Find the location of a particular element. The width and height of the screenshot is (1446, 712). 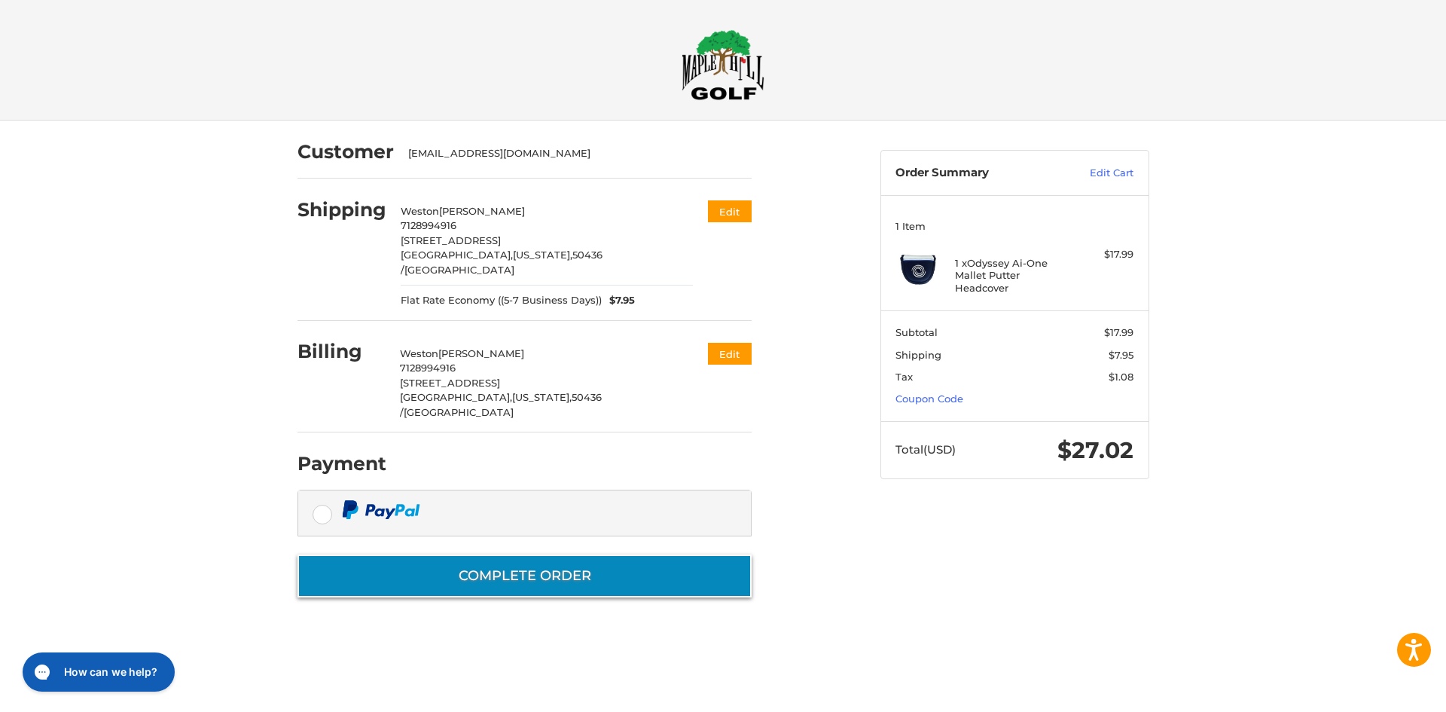

img: Maple Hill Golf is located at coordinates (723, 65).